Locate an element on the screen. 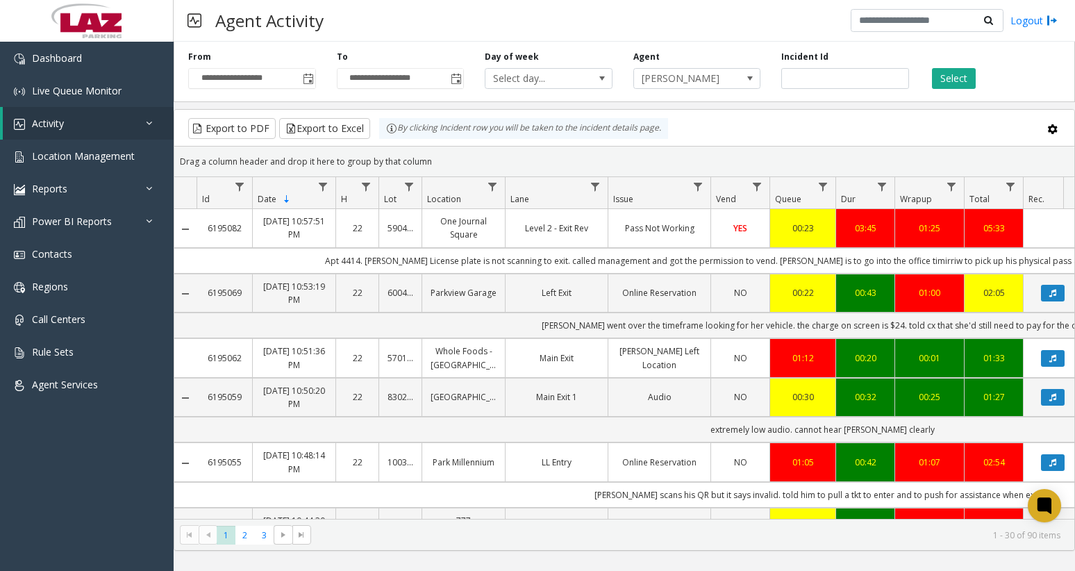 Image resolution: width=1075 pixels, height=571 pixels. span: Regions is located at coordinates (50, 286).